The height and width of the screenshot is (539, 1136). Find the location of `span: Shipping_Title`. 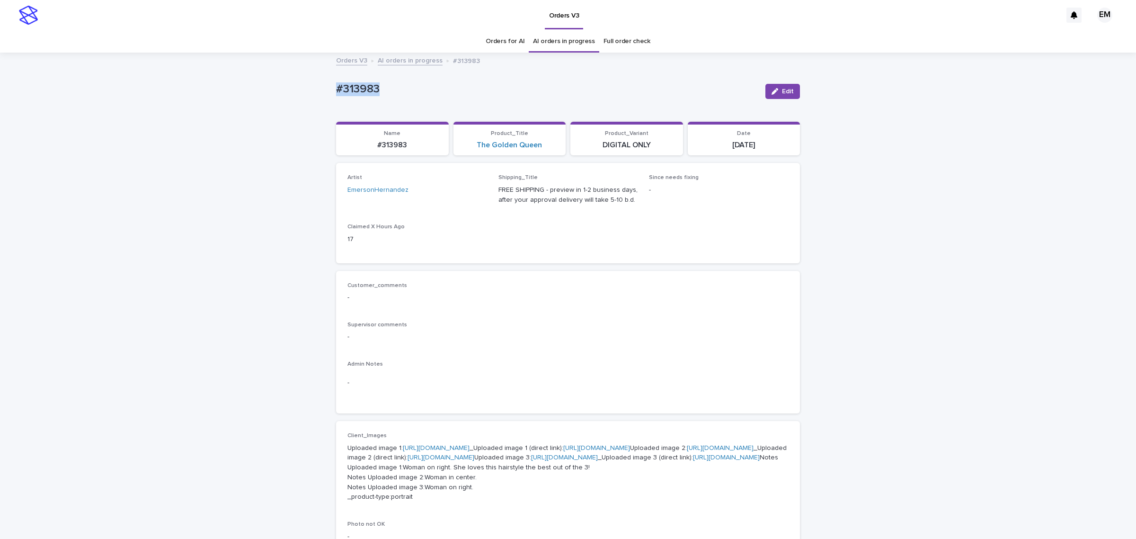

span: Shipping_Title is located at coordinates (518, 178).